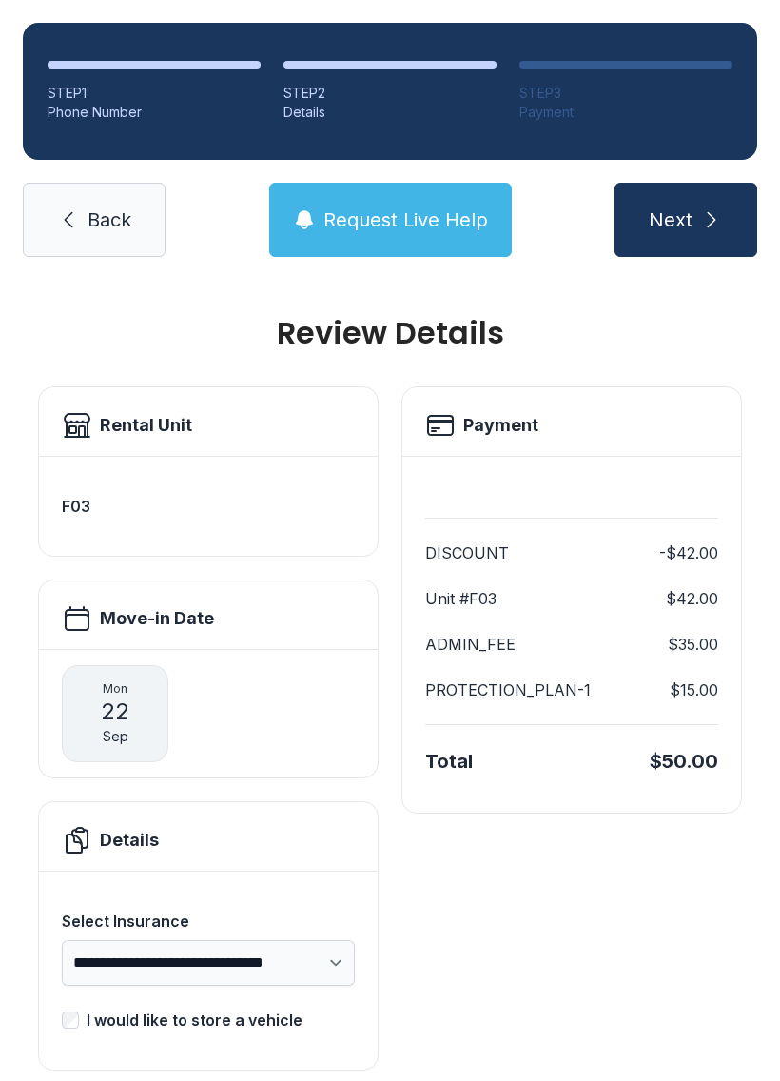  I want to click on div: Total, so click(449, 761).